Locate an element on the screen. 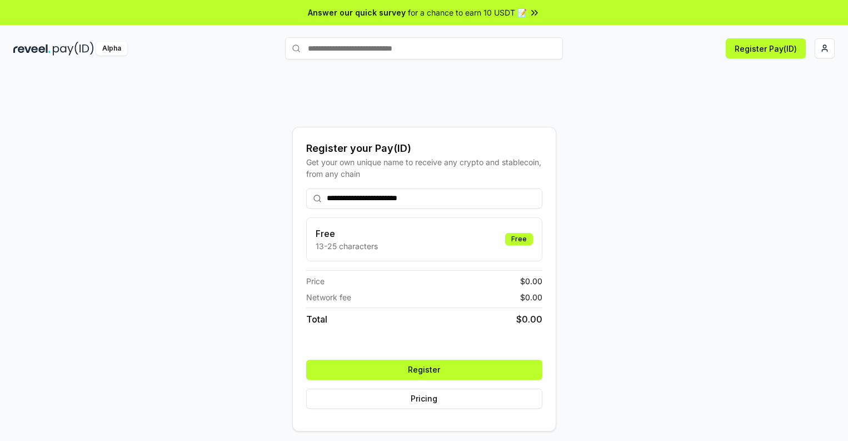 This screenshot has height=441, width=848. div: Register your Pay(ID) is located at coordinates (424, 148).